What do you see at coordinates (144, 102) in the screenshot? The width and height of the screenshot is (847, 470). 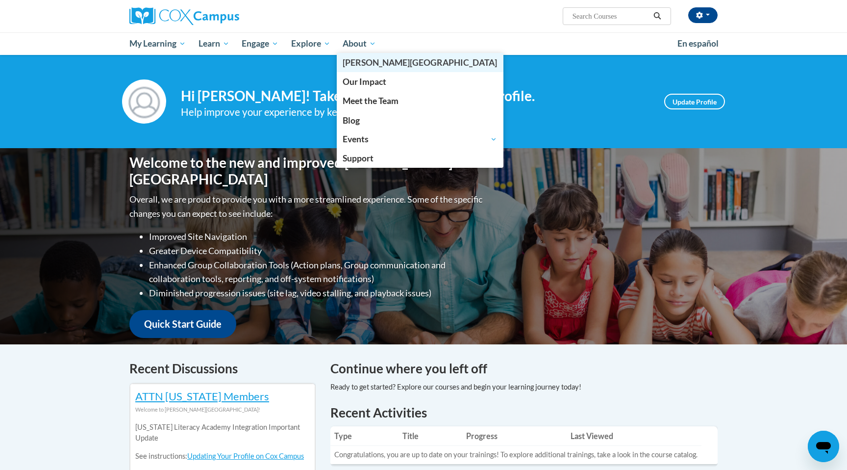 I see `img: Profile Image` at bounding box center [144, 102].